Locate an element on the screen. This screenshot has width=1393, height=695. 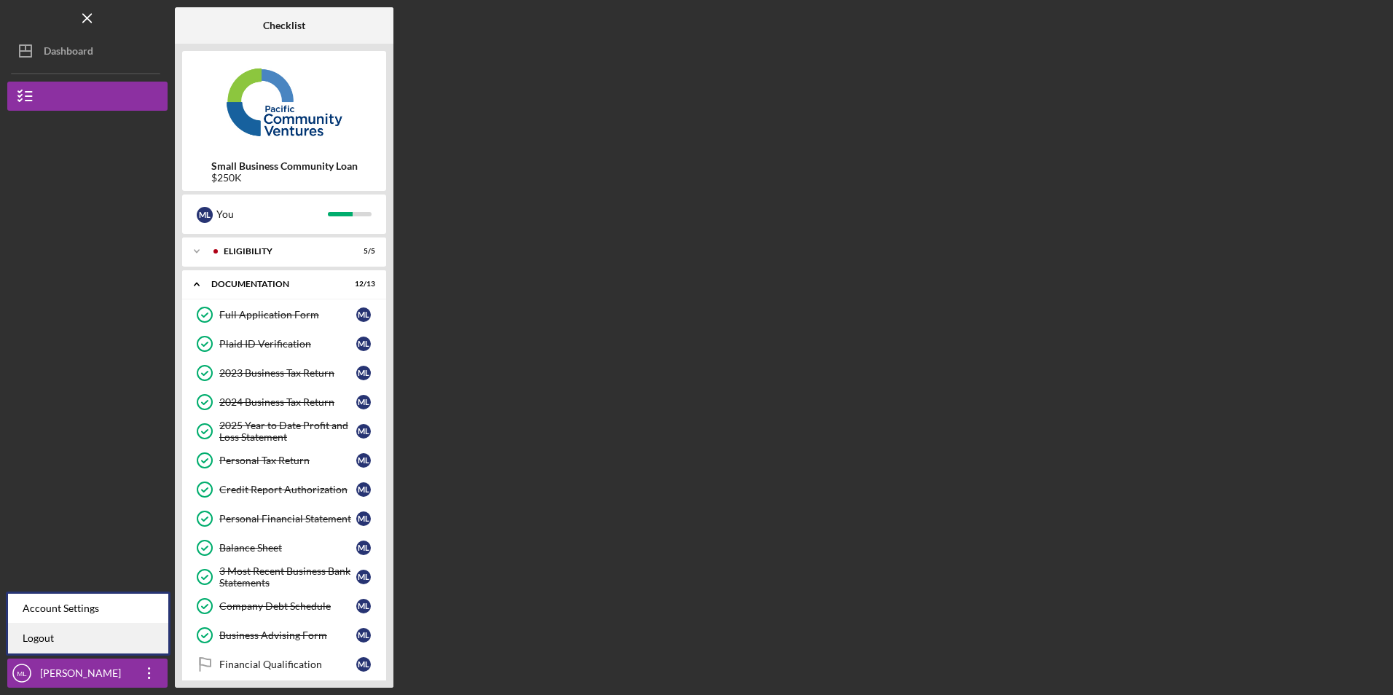
div: 12 / 13 is located at coordinates (362, 284).